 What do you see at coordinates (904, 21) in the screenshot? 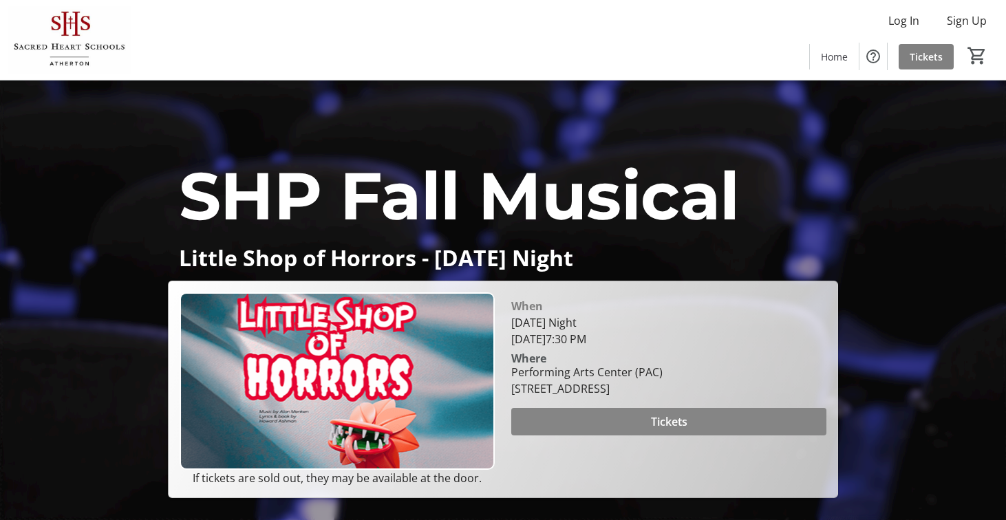
I see `button: Log In` at bounding box center [904, 21].